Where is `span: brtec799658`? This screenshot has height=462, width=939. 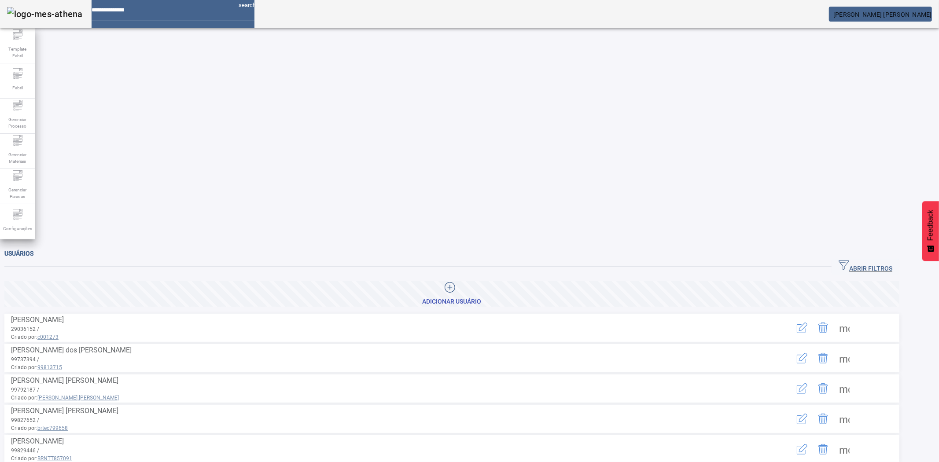
span: brtec799658 is located at coordinates (52, 428).